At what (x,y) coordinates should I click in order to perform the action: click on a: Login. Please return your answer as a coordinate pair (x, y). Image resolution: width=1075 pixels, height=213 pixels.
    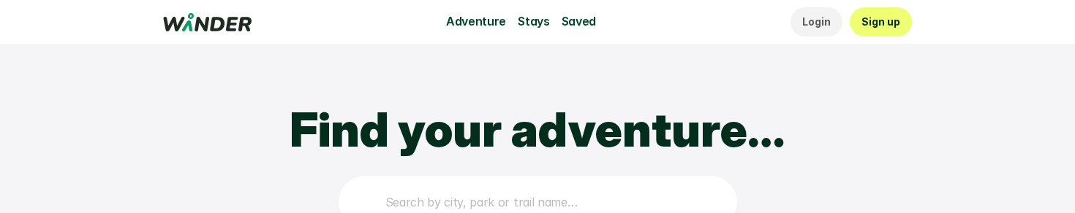
    Looking at the image, I should click on (816, 22).